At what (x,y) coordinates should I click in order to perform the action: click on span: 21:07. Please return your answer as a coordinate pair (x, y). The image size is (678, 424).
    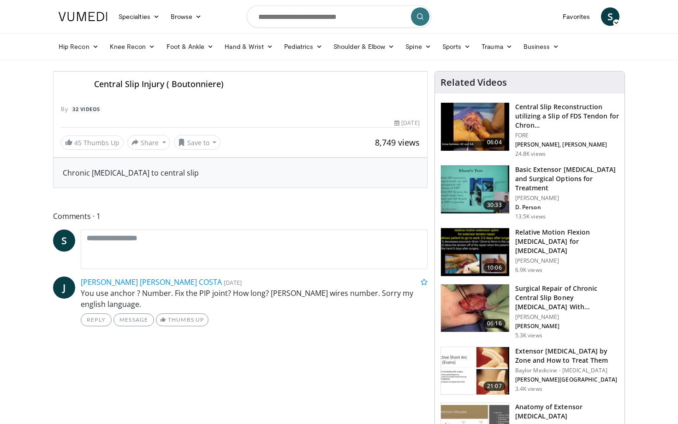
    Looking at the image, I should click on (494, 386).